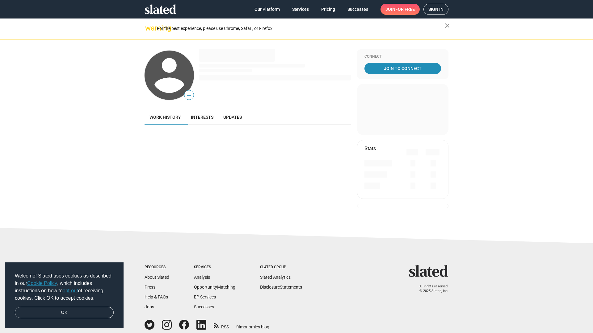 The image size is (593, 333). Describe the element at coordinates (447, 26) in the screenshot. I see `mat-icon: close` at that location.